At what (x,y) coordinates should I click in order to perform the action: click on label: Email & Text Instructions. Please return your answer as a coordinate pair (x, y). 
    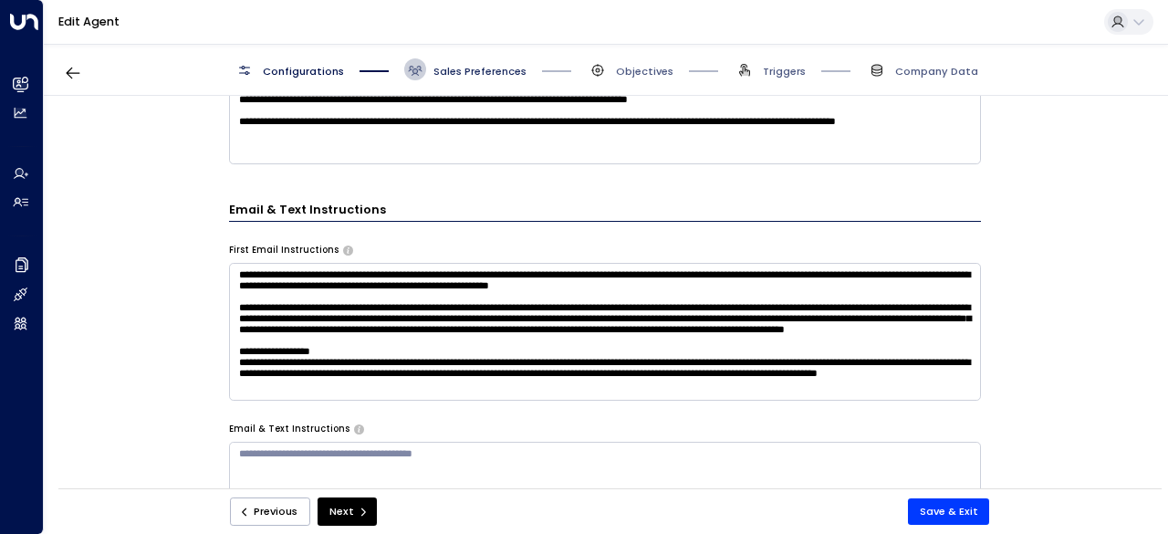
    Looking at the image, I should click on (289, 429).